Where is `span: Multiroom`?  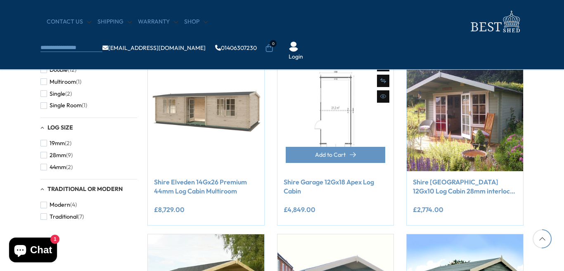 span: Multiroom is located at coordinates (63, 82).